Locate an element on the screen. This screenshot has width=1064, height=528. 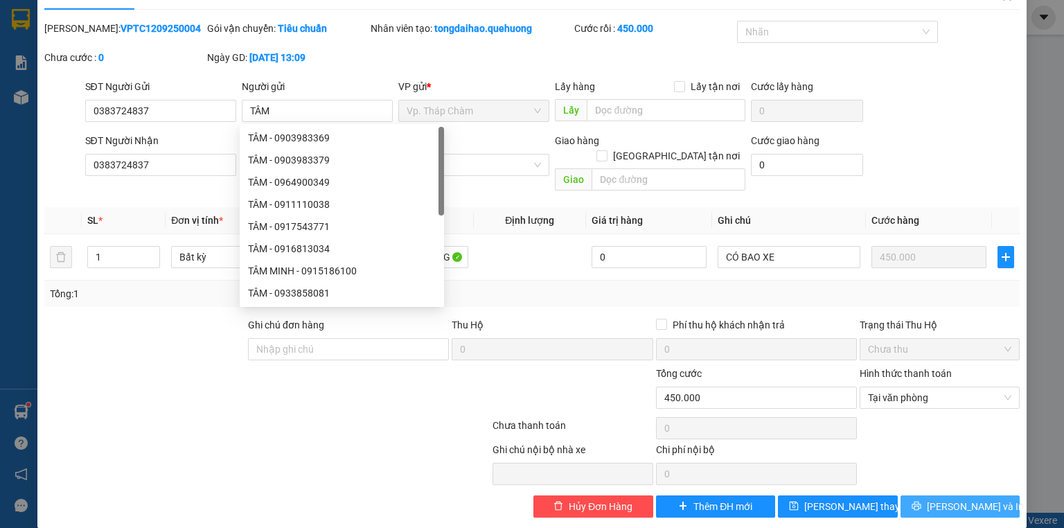
label: Hình thức thanh toán is located at coordinates (905, 373).